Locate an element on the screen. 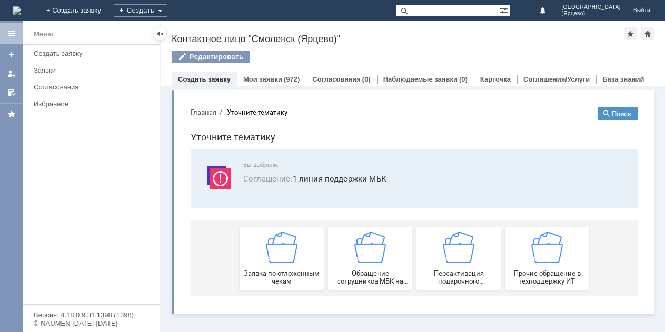 Image resolution: width=665 pixels, height=332 pixels. span: Переактивация подарочного сертификата is located at coordinates (277, 179).